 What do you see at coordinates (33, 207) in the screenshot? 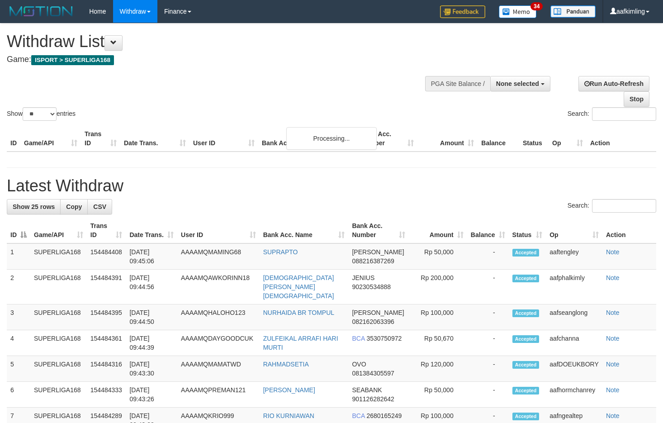
I see `span: Show 25 rows` at bounding box center [33, 207].